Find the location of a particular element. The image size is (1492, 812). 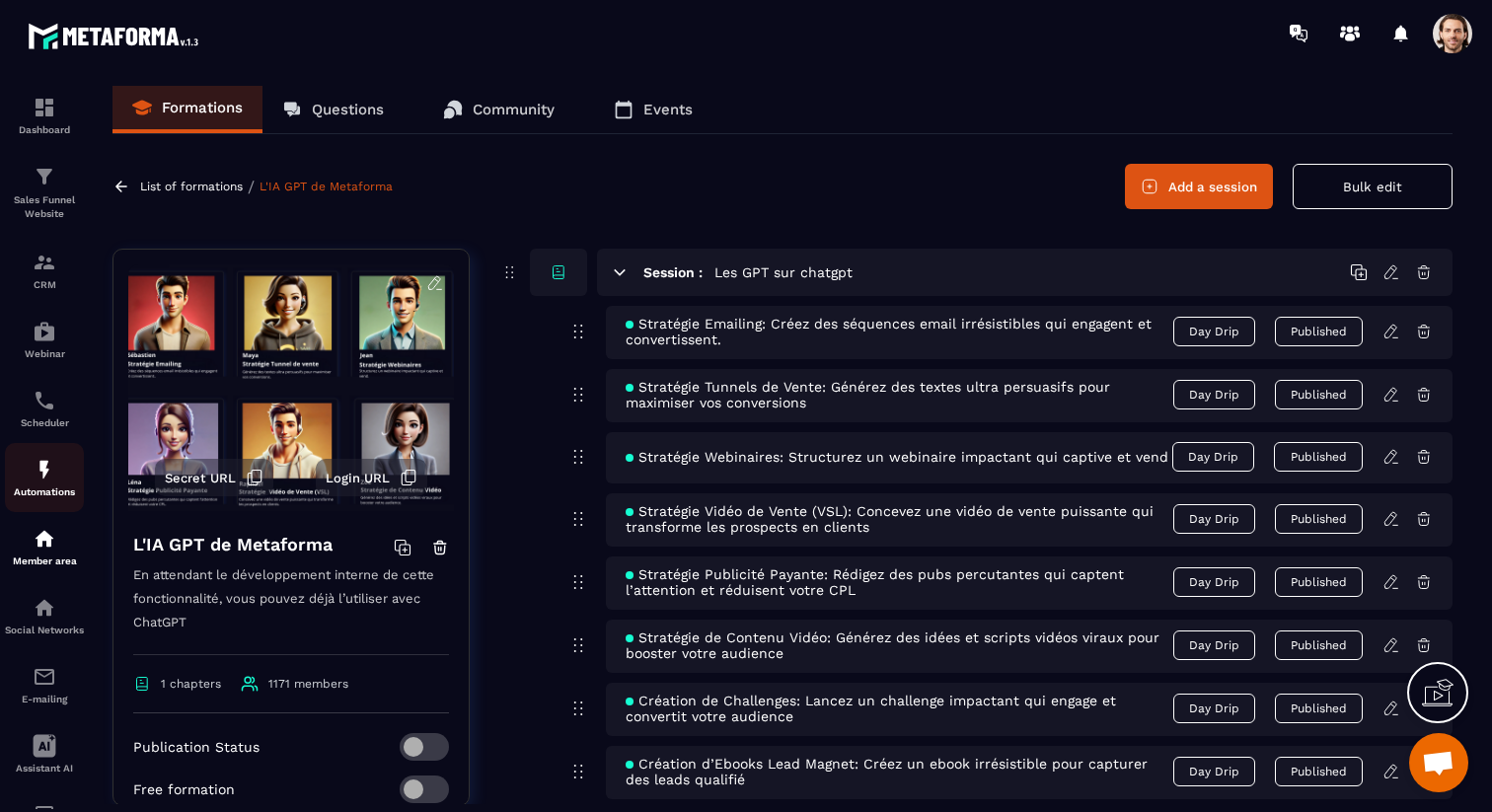

span: Création d’Ebooks Lead Magnet: Créez un ebook irrésistible pour capturer des leads qualifié is located at coordinates (899, 771).